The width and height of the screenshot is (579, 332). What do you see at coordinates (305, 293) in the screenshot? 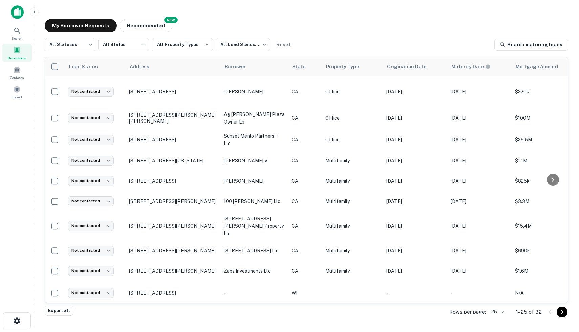
I see `p: WI` at bounding box center [305, 293].